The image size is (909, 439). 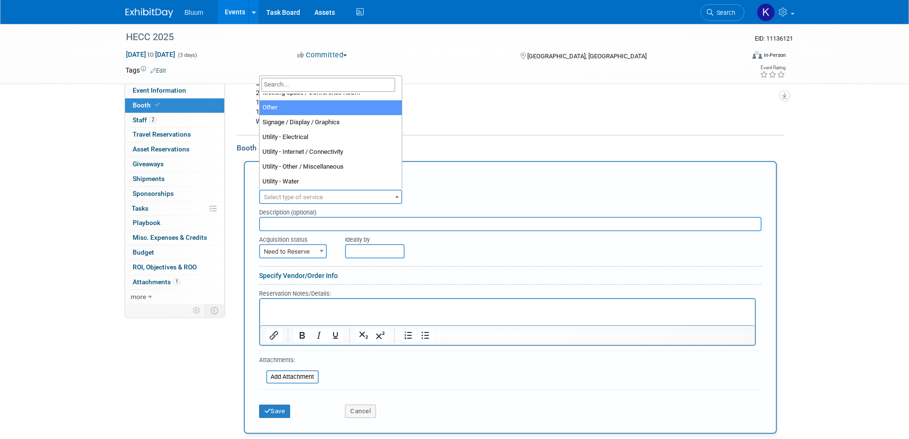 I want to click on td: Tags, so click(x=146, y=70).